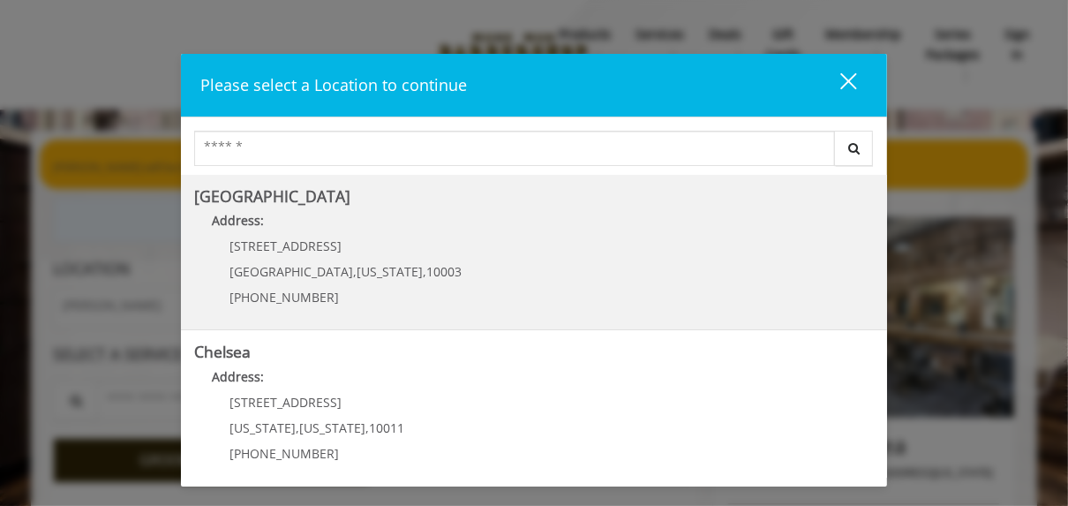 This screenshot has height=506, width=1068. Describe the element at coordinates (838, 85) in the screenshot. I see `div: close dialog` at that location.